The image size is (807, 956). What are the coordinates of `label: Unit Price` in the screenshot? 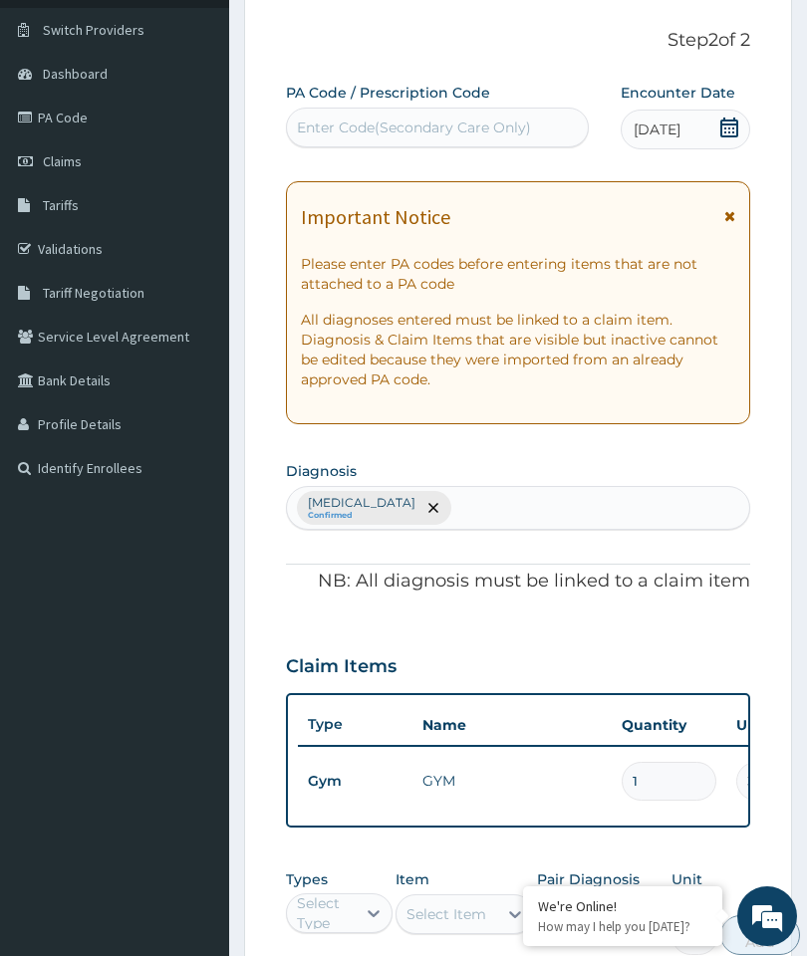 It's located at (694, 890).